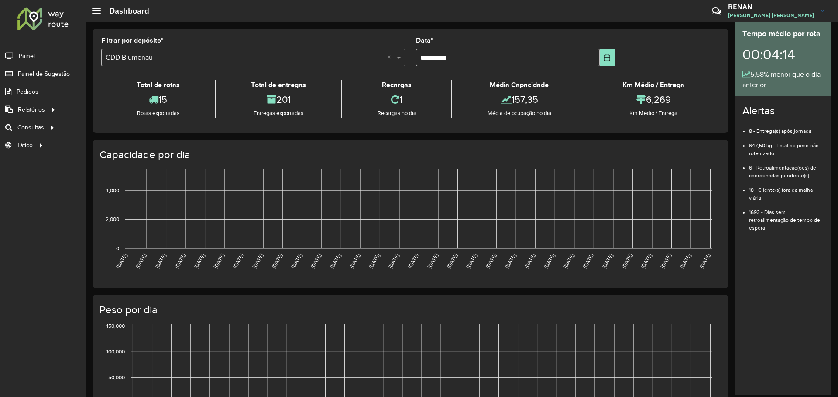 The image size is (838, 397). Describe the element at coordinates (397, 99) in the screenshot. I see `div: 1` at that location.